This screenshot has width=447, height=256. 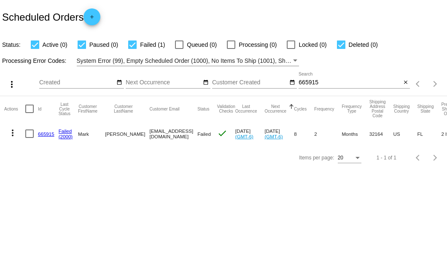 What do you see at coordinates (406, 83) in the screenshot?
I see `button: Clear` at bounding box center [406, 83].